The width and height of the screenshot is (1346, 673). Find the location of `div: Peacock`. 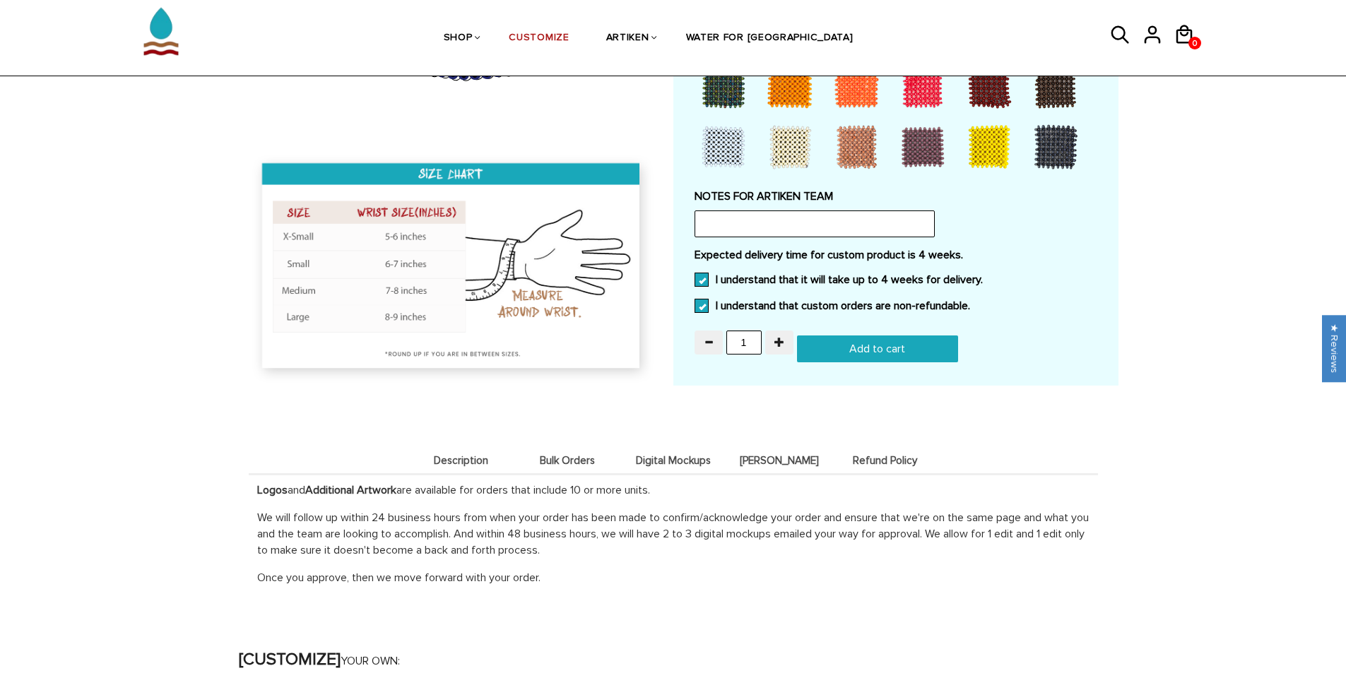

div: Peacock is located at coordinates (726, 85).